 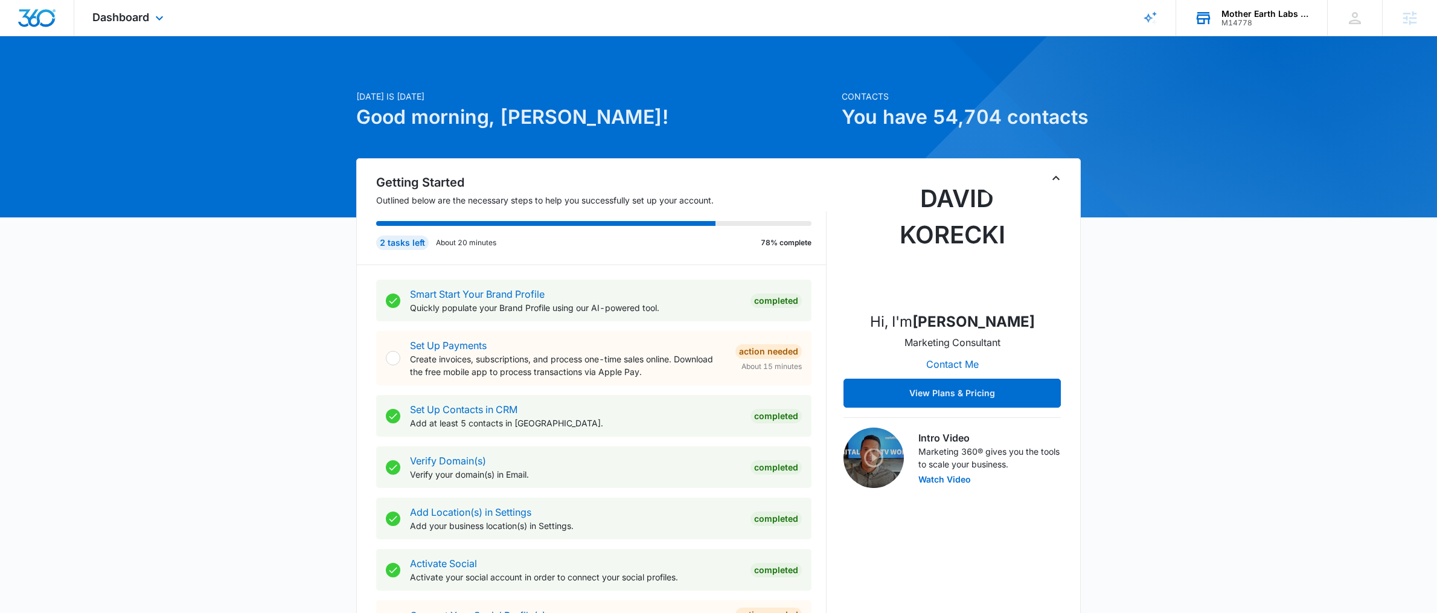 I want to click on a: Set Up Payments, so click(x=448, y=345).